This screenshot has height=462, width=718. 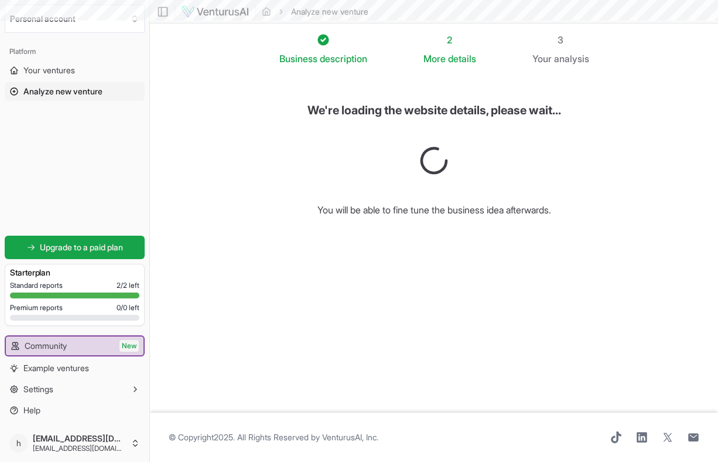 What do you see at coordinates (56, 368) in the screenshot?
I see `span: Example ventures` at bounding box center [56, 368].